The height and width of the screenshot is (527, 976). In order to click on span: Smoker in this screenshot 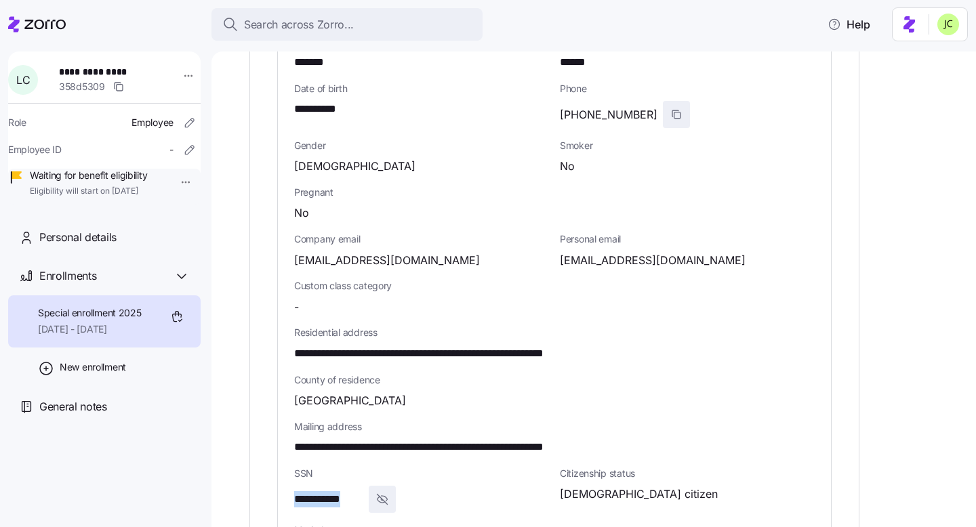, I will do `click(687, 146)`.